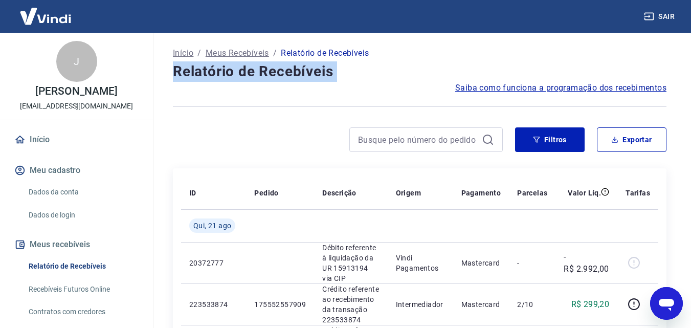  Describe the element at coordinates (631, 140) in the screenshot. I see `button: Exportar` at that location.